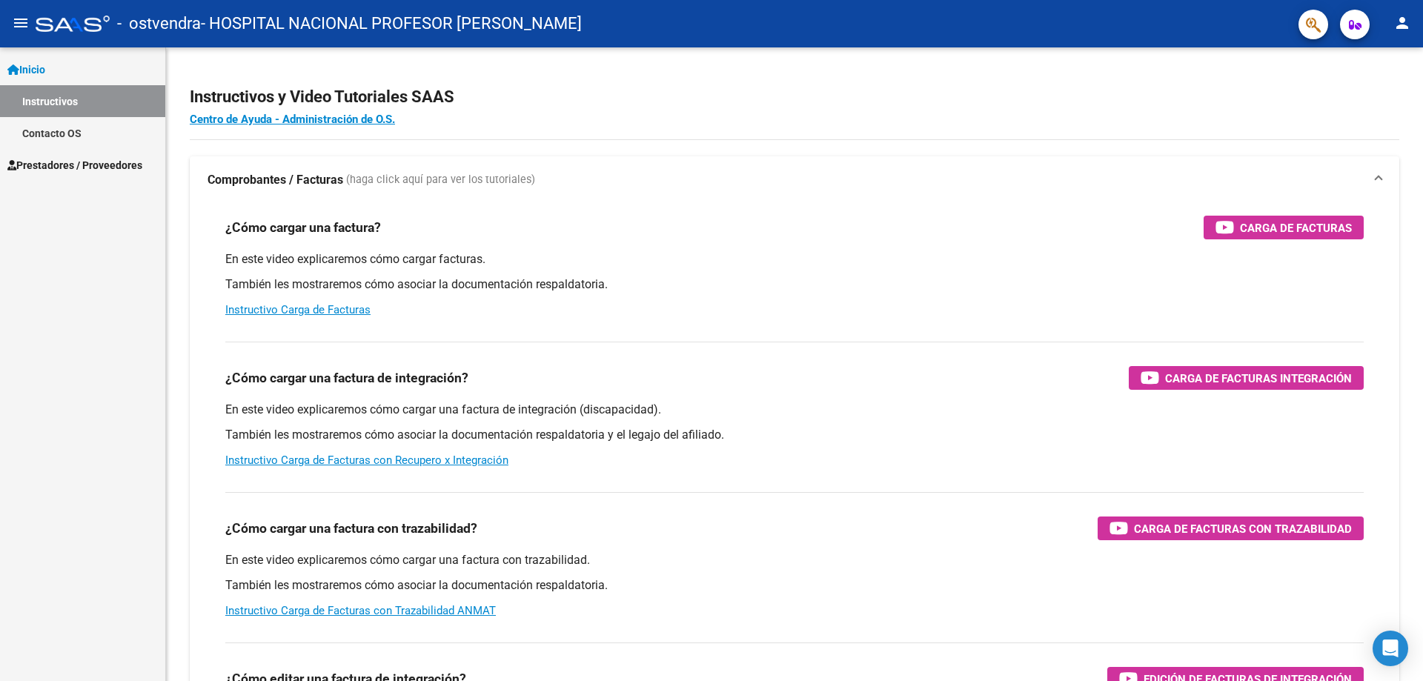 This screenshot has width=1423, height=681. What do you see at coordinates (360, 611) in the screenshot?
I see `a: Instructivo Carga de Facturas con Trazabilidad ANMAT` at bounding box center [360, 611].